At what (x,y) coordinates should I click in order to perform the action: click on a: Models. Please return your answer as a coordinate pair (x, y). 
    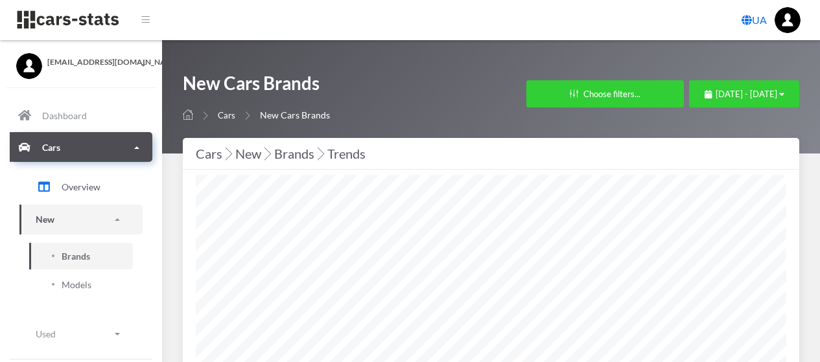
    Looking at the image, I should click on (81, 285).